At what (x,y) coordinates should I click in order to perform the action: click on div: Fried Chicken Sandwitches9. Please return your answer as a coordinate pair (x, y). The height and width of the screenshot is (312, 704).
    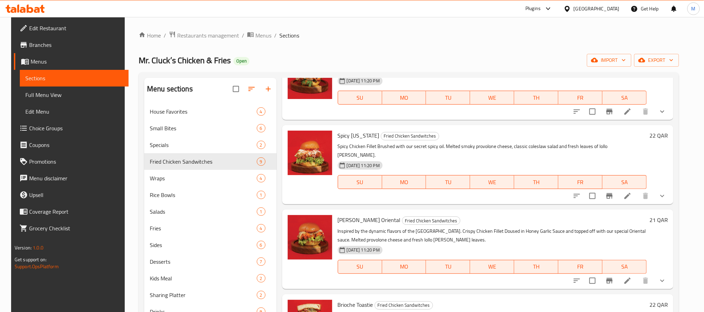
    Looking at the image, I should click on (210, 162).